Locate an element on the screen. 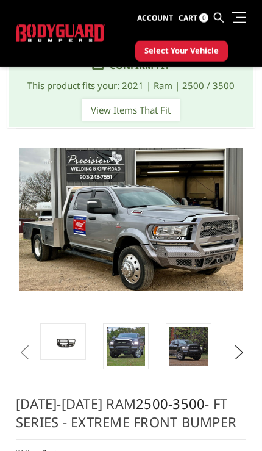 This screenshot has height=451, width=262. span: 0 is located at coordinates (204, 18).